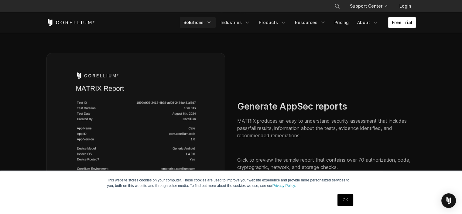 This screenshot has height=214, width=462. What do you see at coordinates (337, 6) in the screenshot?
I see `button: Search` at bounding box center [337, 6].